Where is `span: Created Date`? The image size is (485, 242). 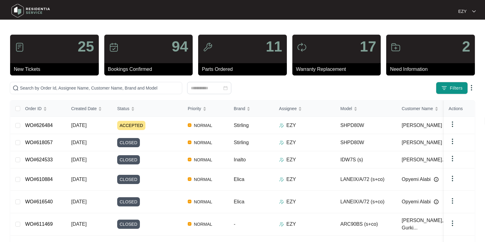
span: Created Date is located at coordinates (84, 109).